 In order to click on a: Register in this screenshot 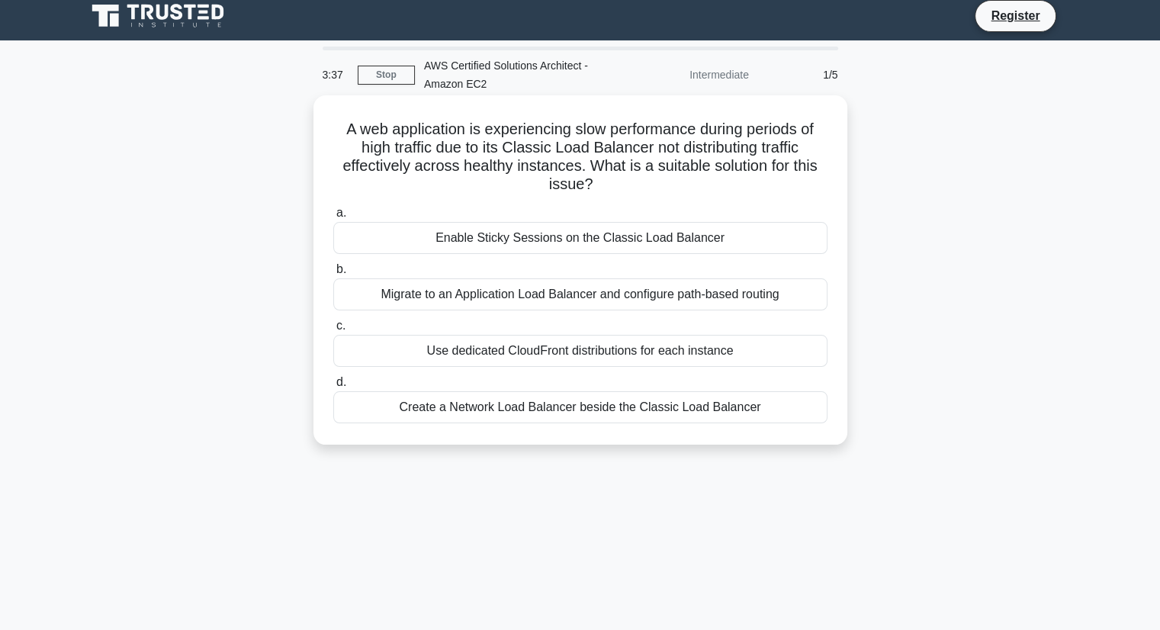, I will do `click(1015, 15)`.